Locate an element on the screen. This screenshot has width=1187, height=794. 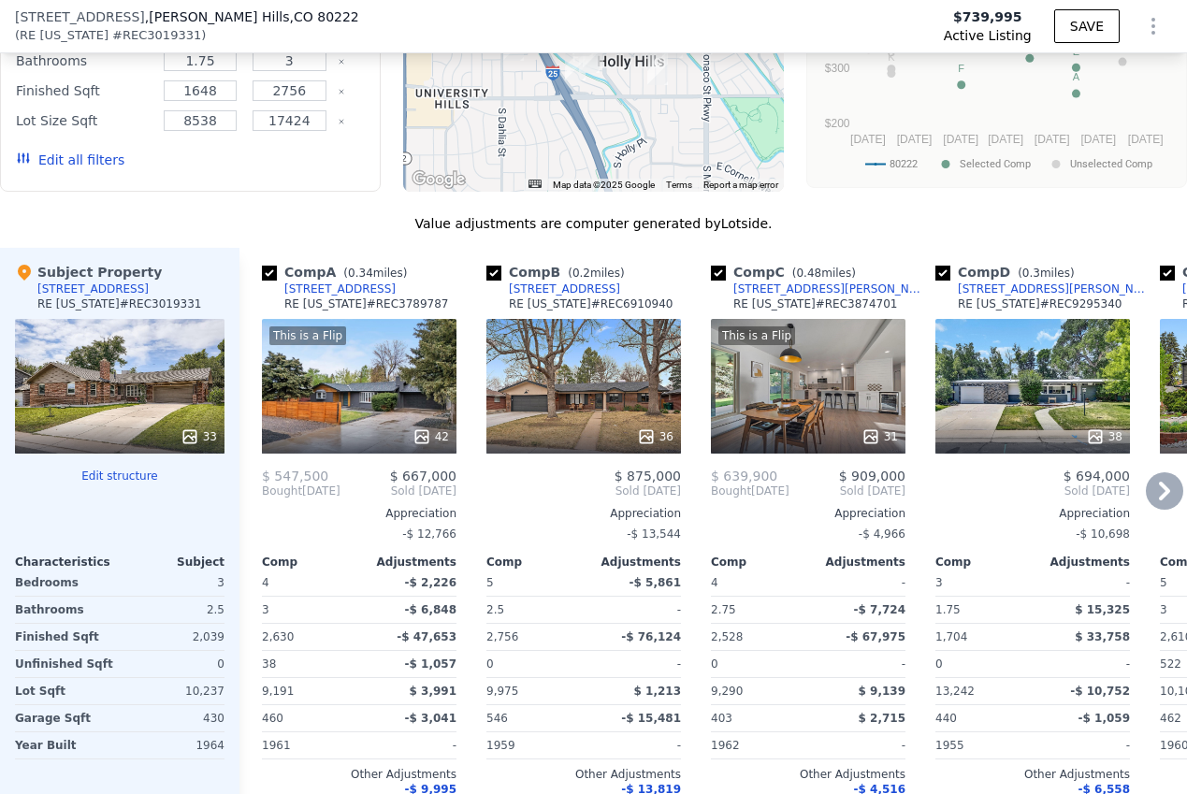
button: Edit structure is located at coordinates (120, 476).